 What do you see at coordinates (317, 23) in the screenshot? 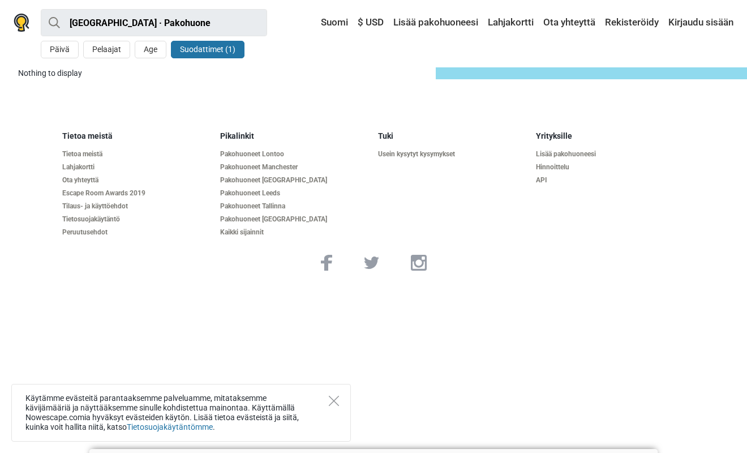
I see `img: Suomi` at bounding box center [317, 23].